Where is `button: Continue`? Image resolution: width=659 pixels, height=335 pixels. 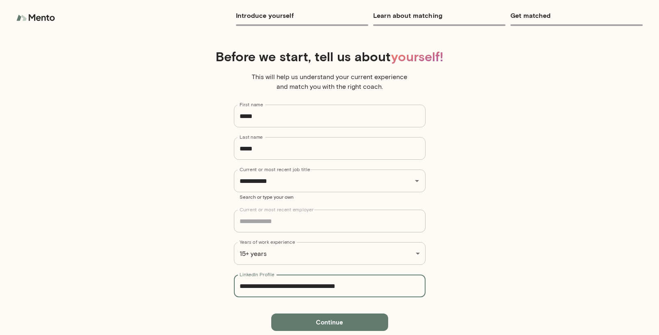 button: Continue is located at coordinates (330, 322).